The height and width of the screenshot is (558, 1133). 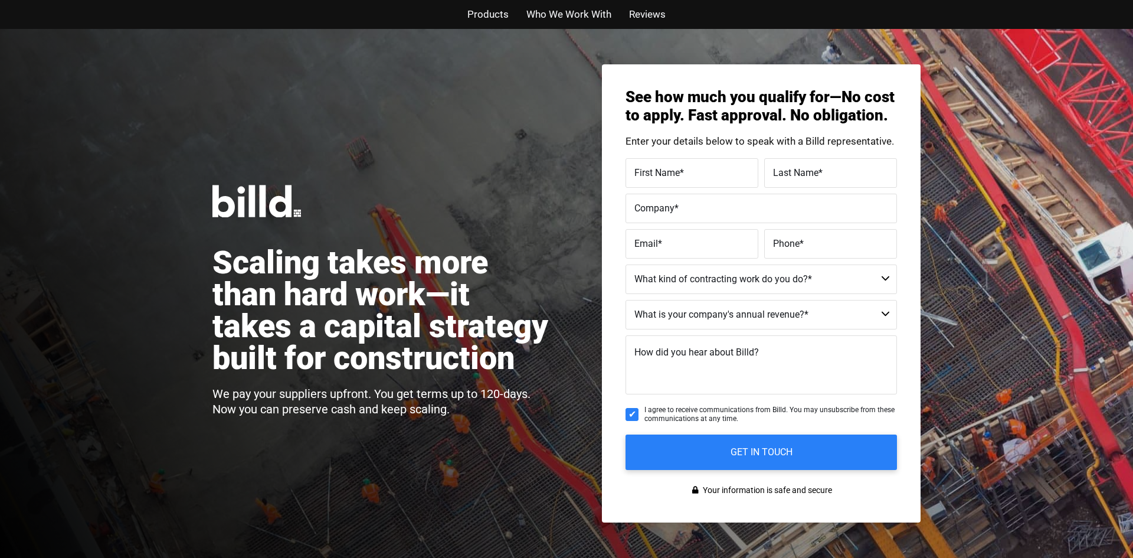 What do you see at coordinates (786, 243) in the screenshot?
I see `span: Phone` at bounding box center [786, 243].